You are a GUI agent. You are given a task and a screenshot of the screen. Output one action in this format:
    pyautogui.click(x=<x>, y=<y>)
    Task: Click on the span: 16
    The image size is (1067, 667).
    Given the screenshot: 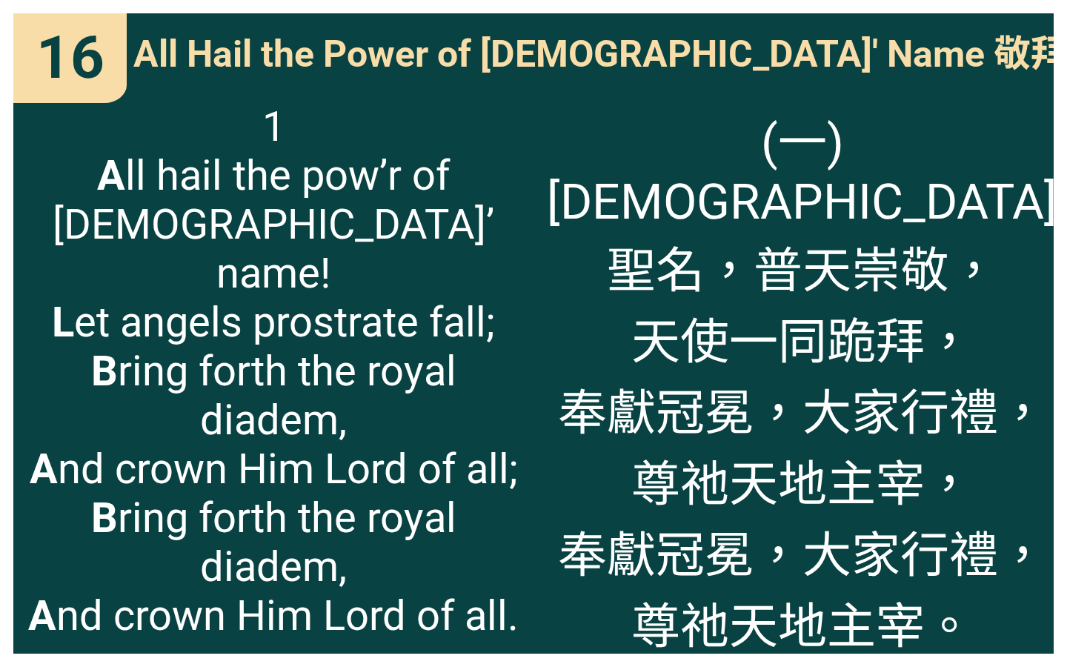 What is the action you would take?
    pyautogui.click(x=70, y=58)
    